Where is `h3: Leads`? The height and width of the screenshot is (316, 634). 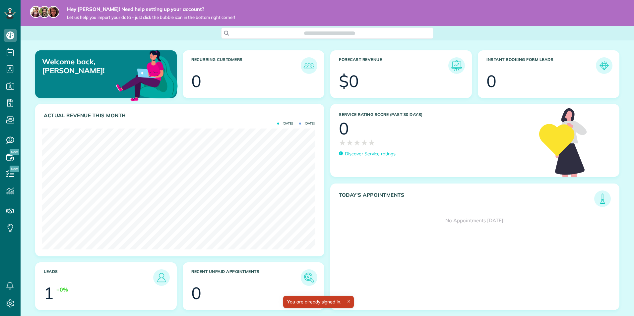
h3: Leads is located at coordinates (98, 278).